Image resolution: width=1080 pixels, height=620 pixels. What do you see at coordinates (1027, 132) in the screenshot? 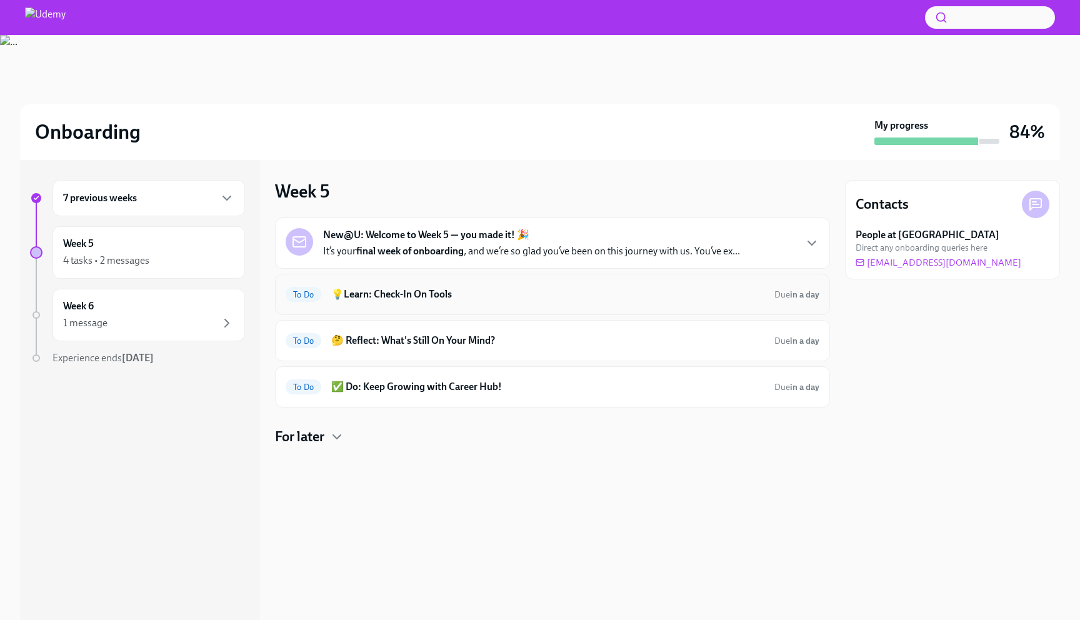
I see `h3: 84%` at bounding box center [1027, 132].